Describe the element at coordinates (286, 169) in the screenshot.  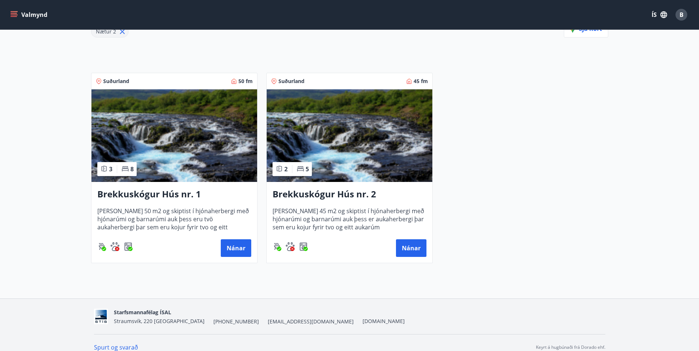
I see `span: 2` at that location.